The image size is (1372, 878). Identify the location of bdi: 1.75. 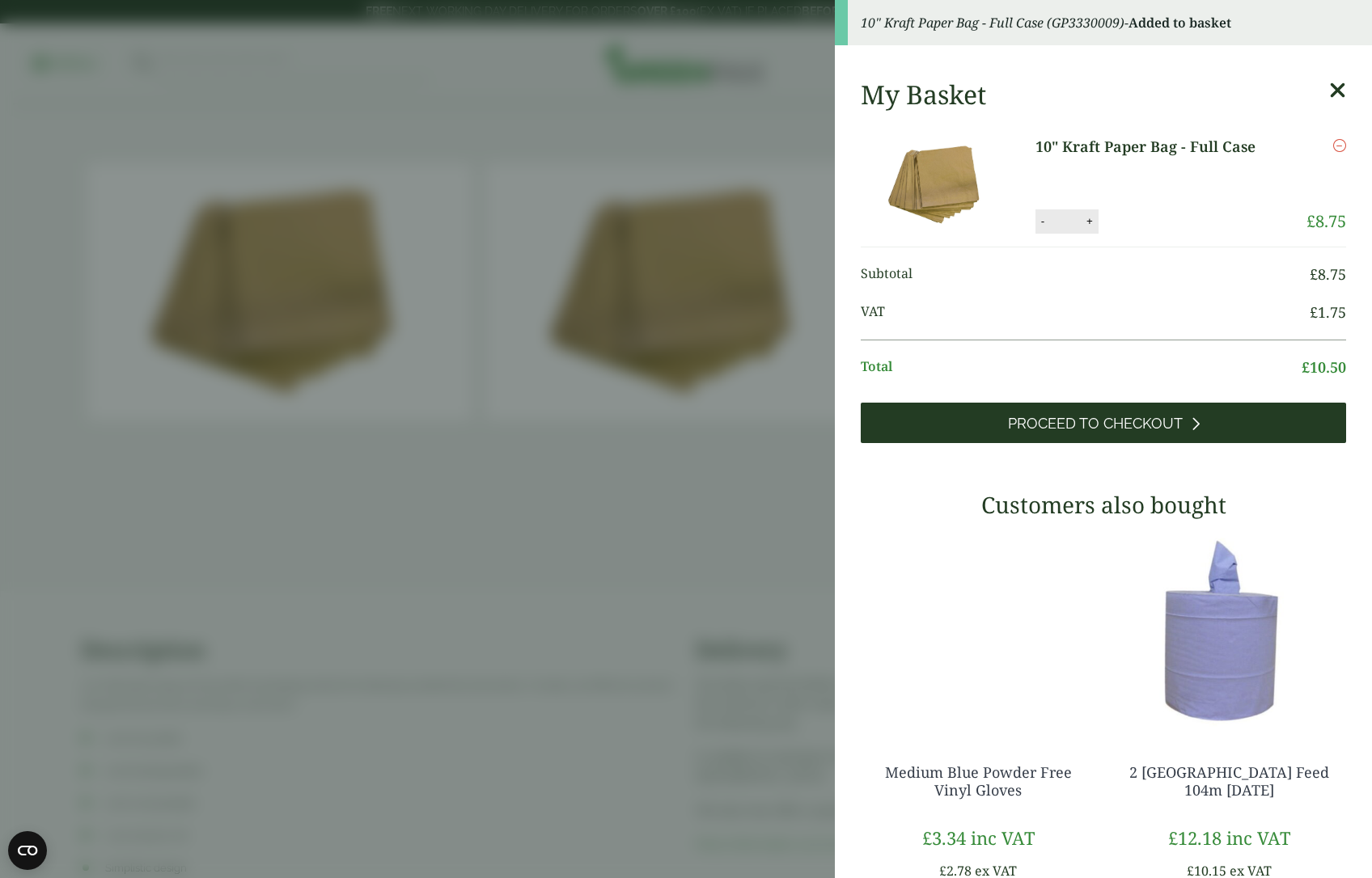
(1327, 312).